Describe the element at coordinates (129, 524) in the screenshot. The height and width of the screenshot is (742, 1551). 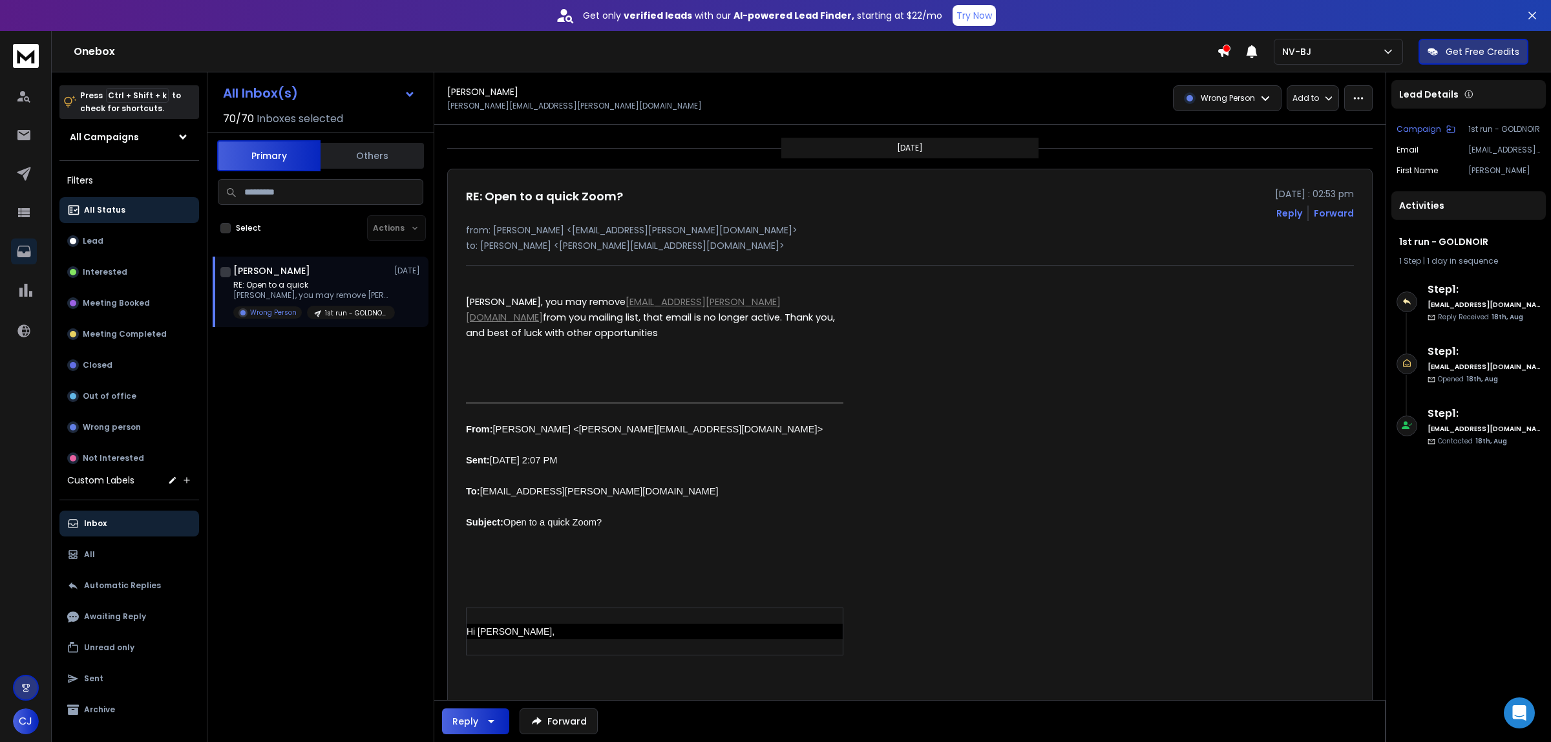
I see `button: Inbox` at that location.